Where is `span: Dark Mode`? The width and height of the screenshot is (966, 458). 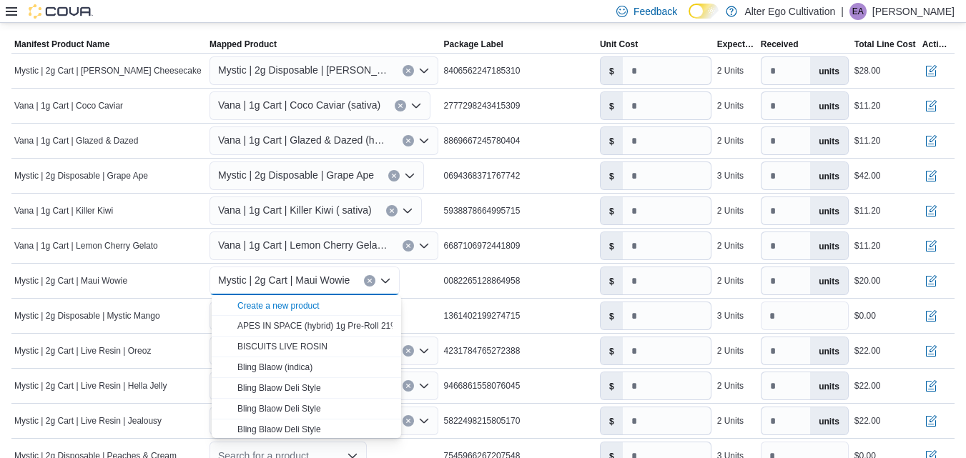
span: Dark Mode is located at coordinates (688, 19).